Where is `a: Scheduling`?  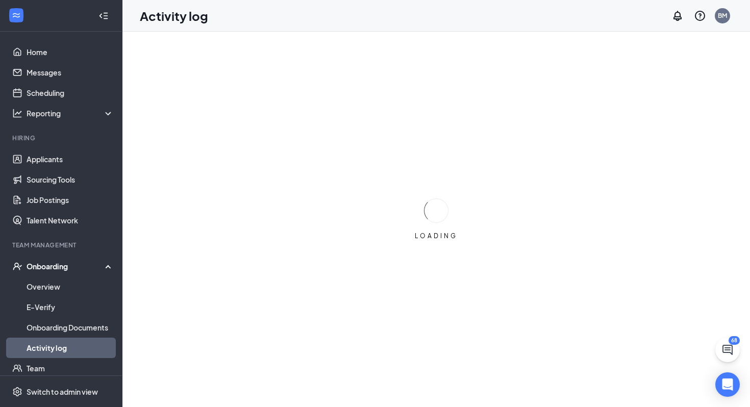 a: Scheduling is located at coordinates (70, 93).